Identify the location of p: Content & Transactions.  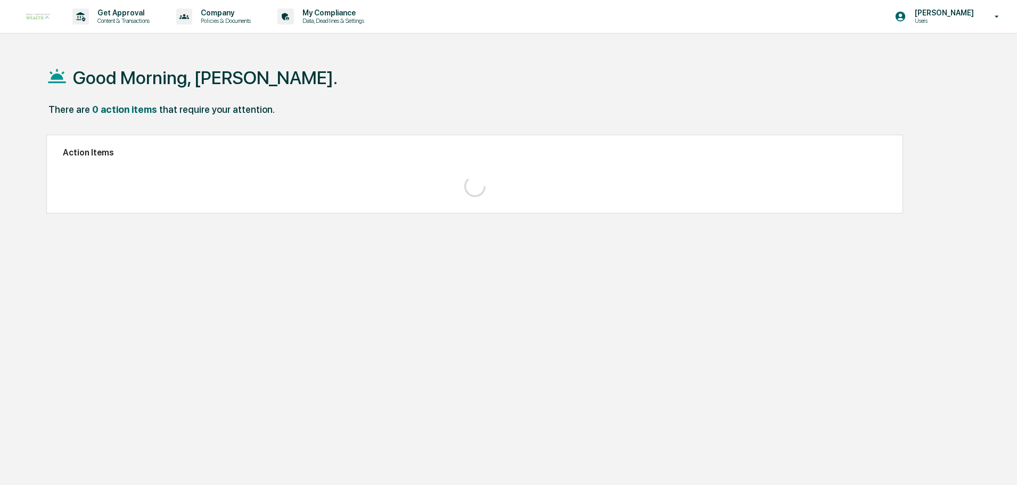
(122, 21).